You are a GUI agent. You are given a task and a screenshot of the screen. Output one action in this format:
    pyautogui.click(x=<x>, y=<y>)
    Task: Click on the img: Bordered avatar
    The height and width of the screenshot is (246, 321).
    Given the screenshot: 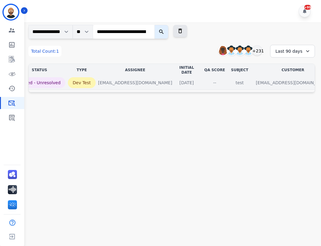 What is the action you would take?
    pyautogui.click(x=11, y=12)
    